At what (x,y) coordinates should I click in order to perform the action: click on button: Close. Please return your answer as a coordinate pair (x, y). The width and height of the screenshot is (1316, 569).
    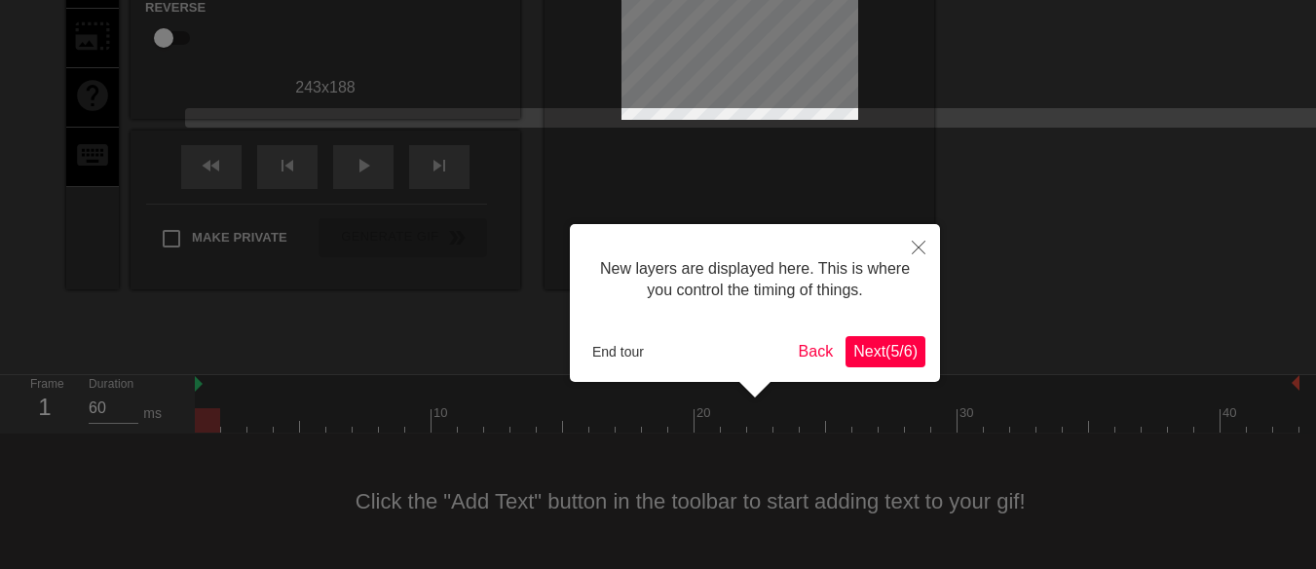
    Looking at the image, I should click on (919, 246).